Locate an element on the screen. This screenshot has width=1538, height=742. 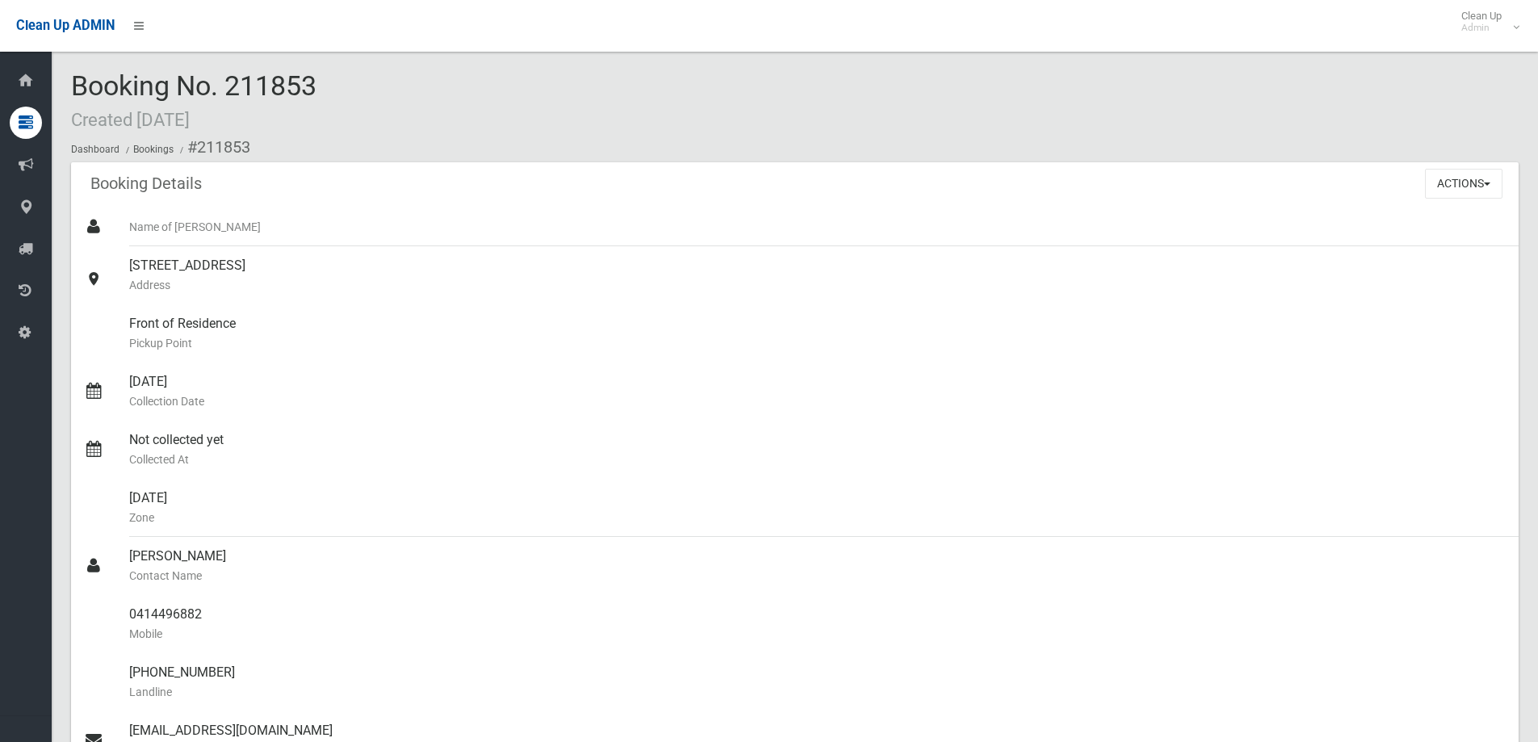
div: Not collected yet is located at coordinates (817, 450).